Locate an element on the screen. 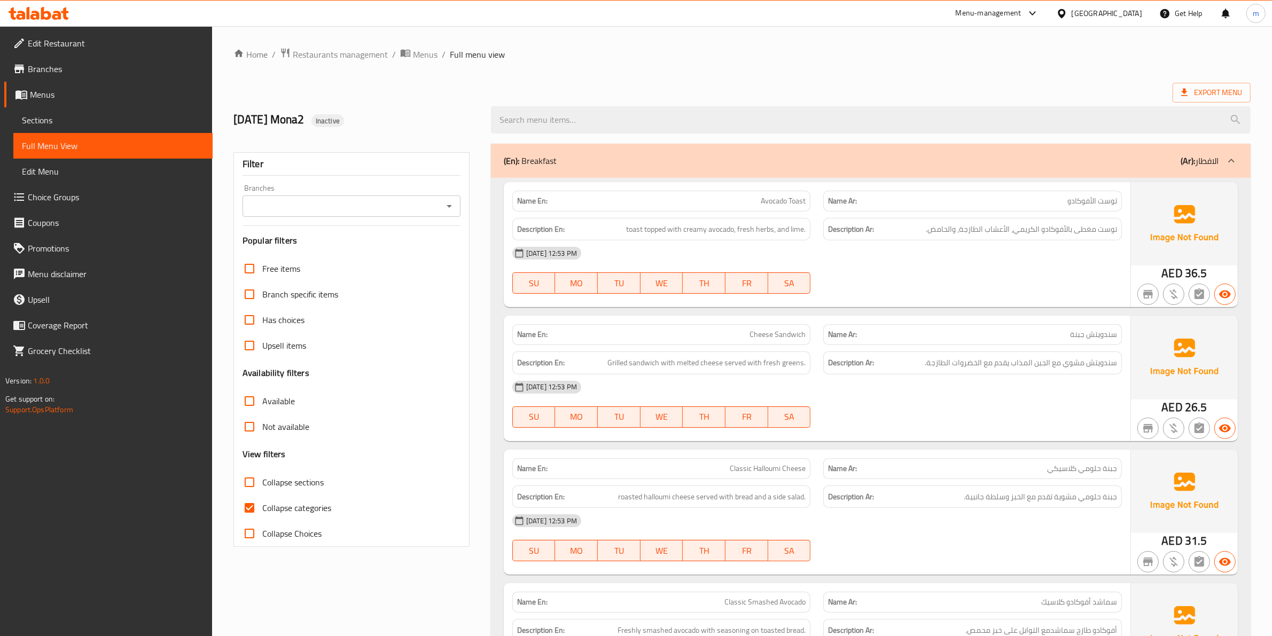  a: Upsell is located at coordinates (108, 300).